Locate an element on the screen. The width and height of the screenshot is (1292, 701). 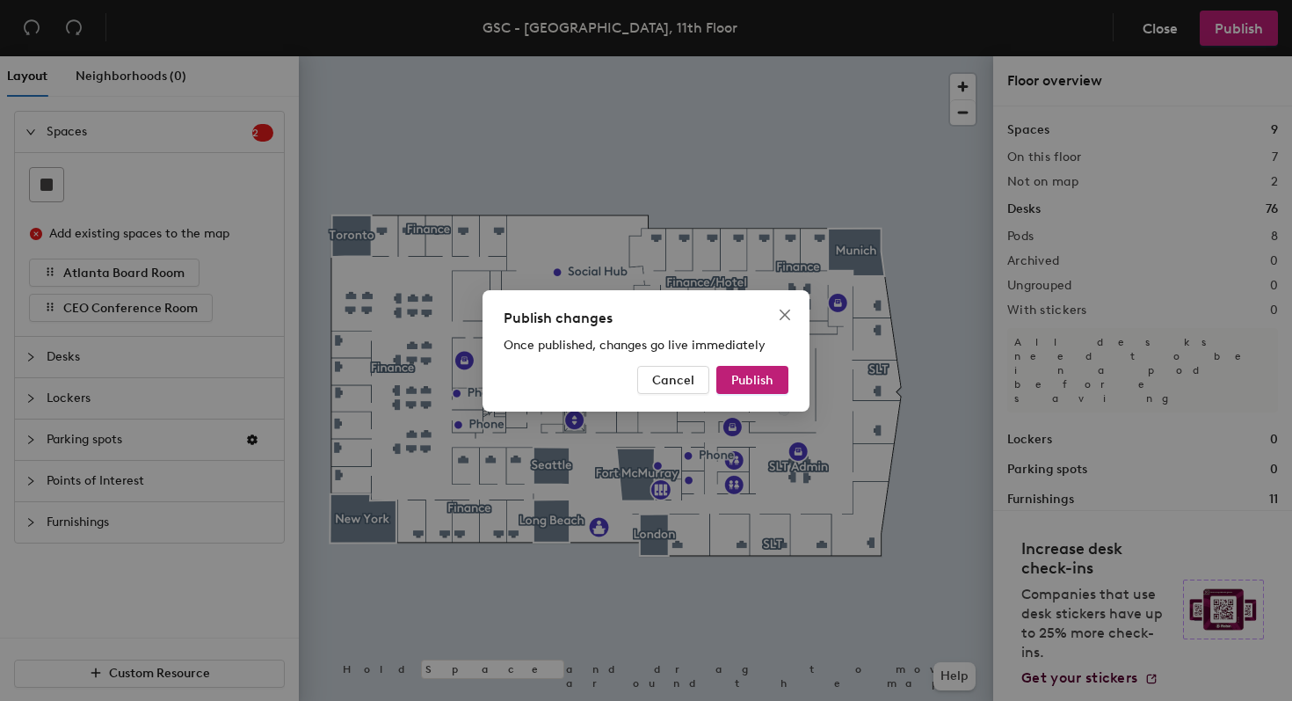
button: Close is located at coordinates (785, 315).